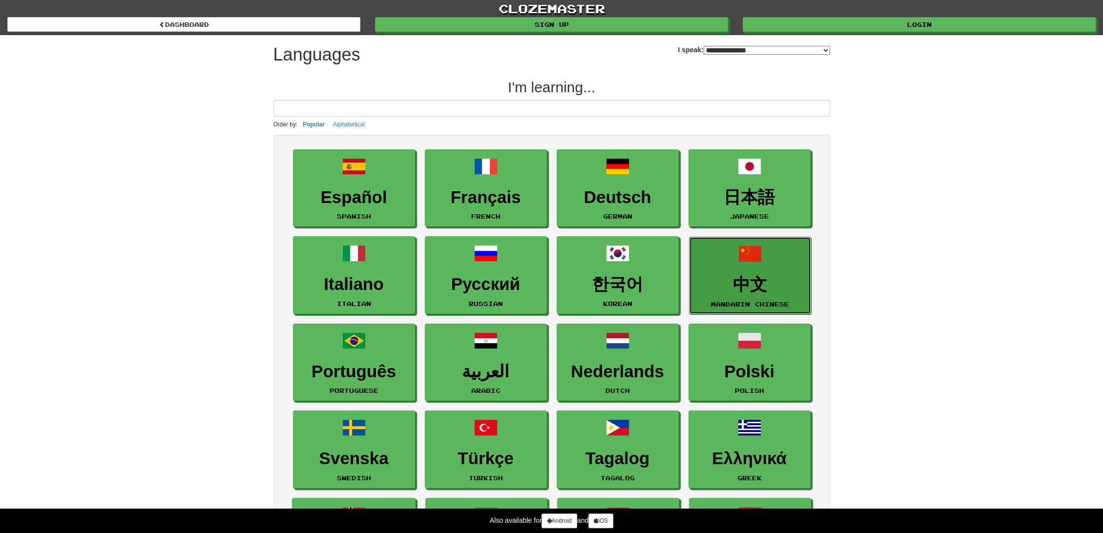 This screenshot has width=1103, height=533. What do you see at coordinates (354, 362) in the screenshot?
I see `a: PortuguêsPortuguese` at bounding box center [354, 362].